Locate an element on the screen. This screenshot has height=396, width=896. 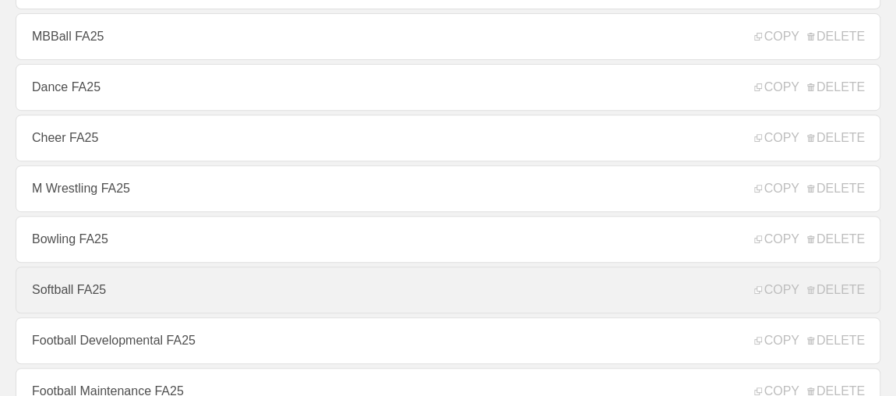
a: MBBall FA25 is located at coordinates (448, 37).